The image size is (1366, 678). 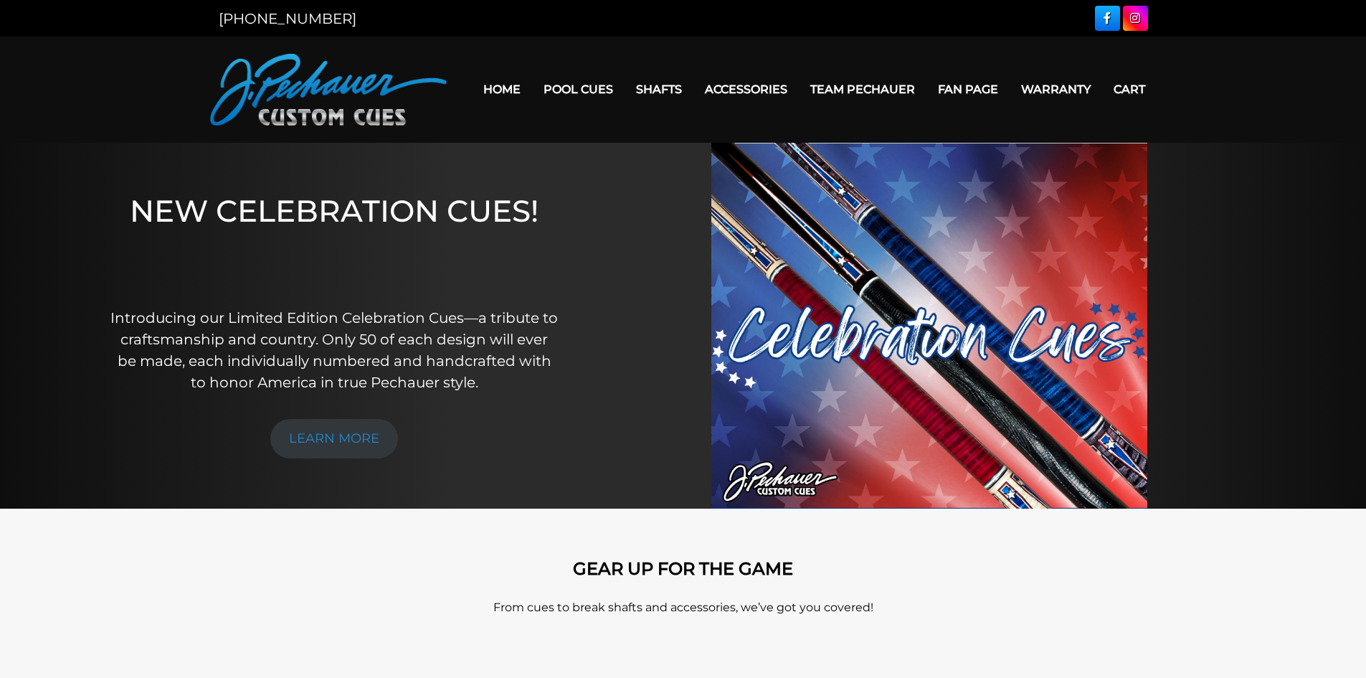 What do you see at coordinates (334, 350) in the screenshot?
I see `p: Introducing our Limited Edition Celebration Cues—a tribute to craftsmanship and country. Only 50 ...` at bounding box center [334, 350].